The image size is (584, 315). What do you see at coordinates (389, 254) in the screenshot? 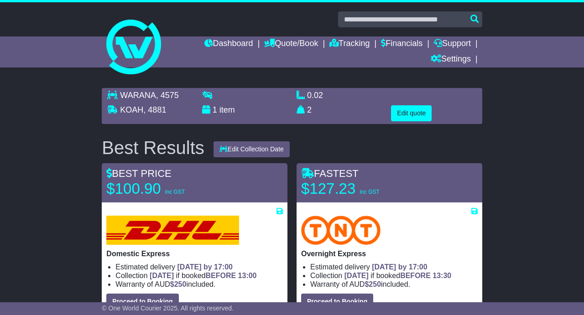
I see `p: Overnight Express` at bounding box center [389, 254].